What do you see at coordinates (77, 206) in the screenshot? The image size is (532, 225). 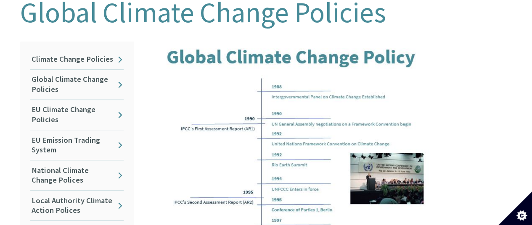 I see `a: Local Authority Climate Action Polices` at bounding box center [77, 206].